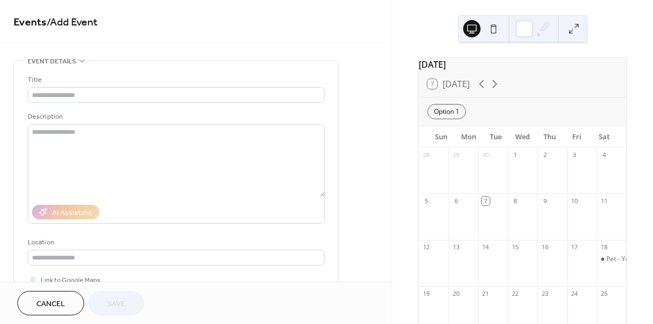 The width and height of the screenshot is (653, 324). I want to click on span: / Add Event, so click(72, 22).